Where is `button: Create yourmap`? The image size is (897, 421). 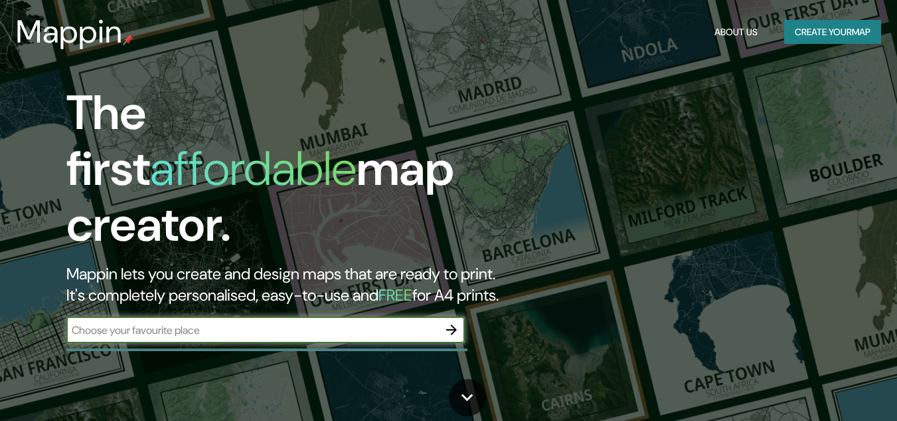
button: Create yourmap is located at coordinates (833, 32).